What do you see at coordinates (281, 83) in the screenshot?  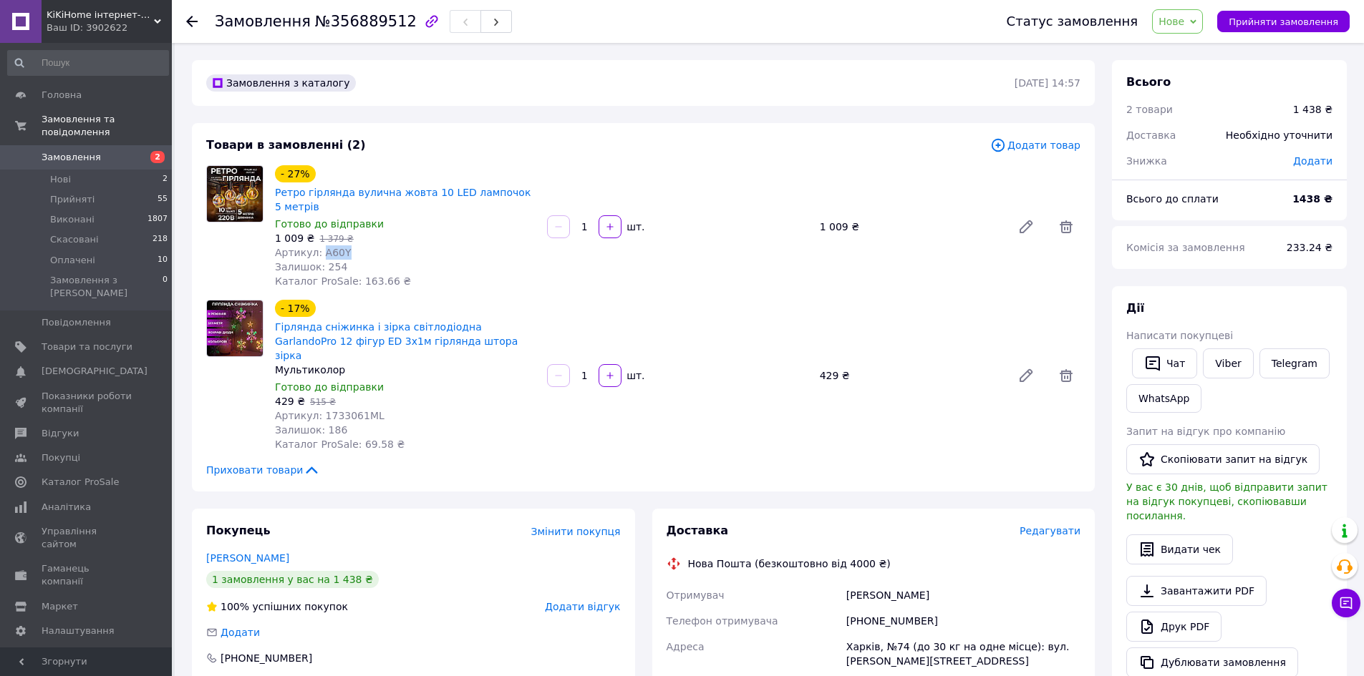 I see `div: Замовлення з каталогу` at bounding box center [281, 83].